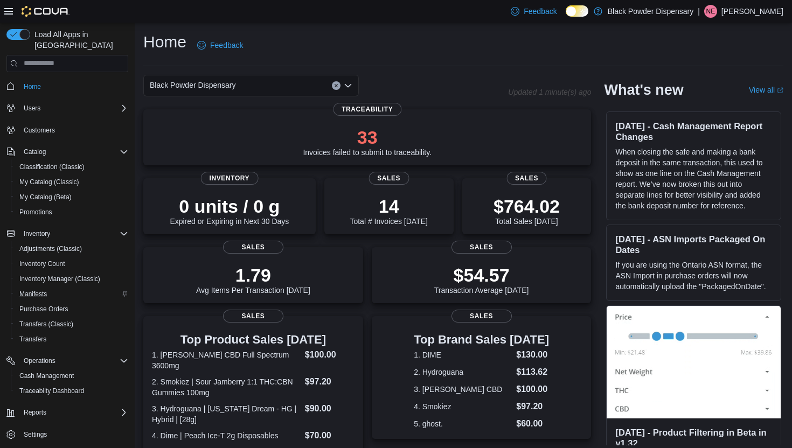 The width and height of the screenshot is (792, 448). Describe the element at coordinates (463, 407) in the screenshot. I see `dt: 4. Smokiez` at that location.